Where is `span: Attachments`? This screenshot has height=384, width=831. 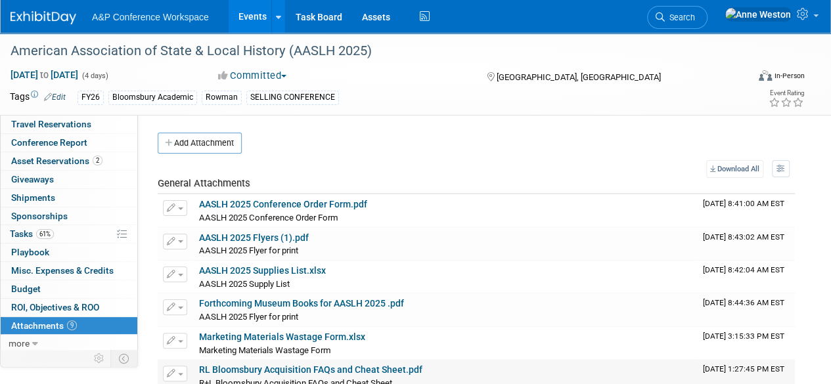
span: Attachments is located at coordinates (44, 326).